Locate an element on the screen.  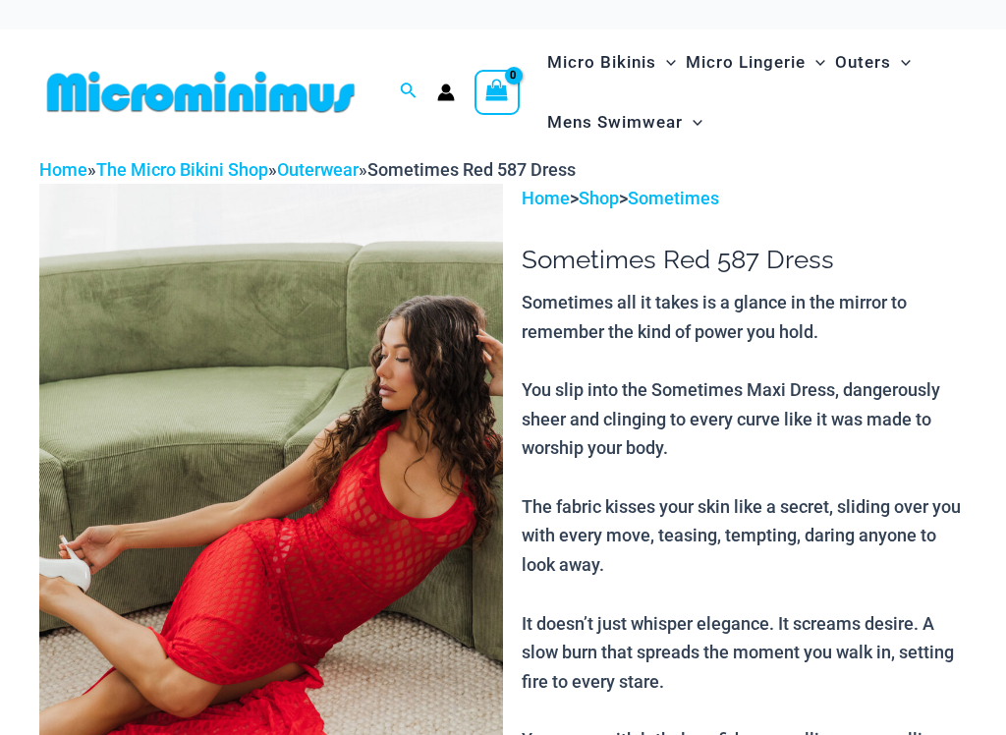
span: Sometimes Red 587 Dress is located at coordinates (472, 169).